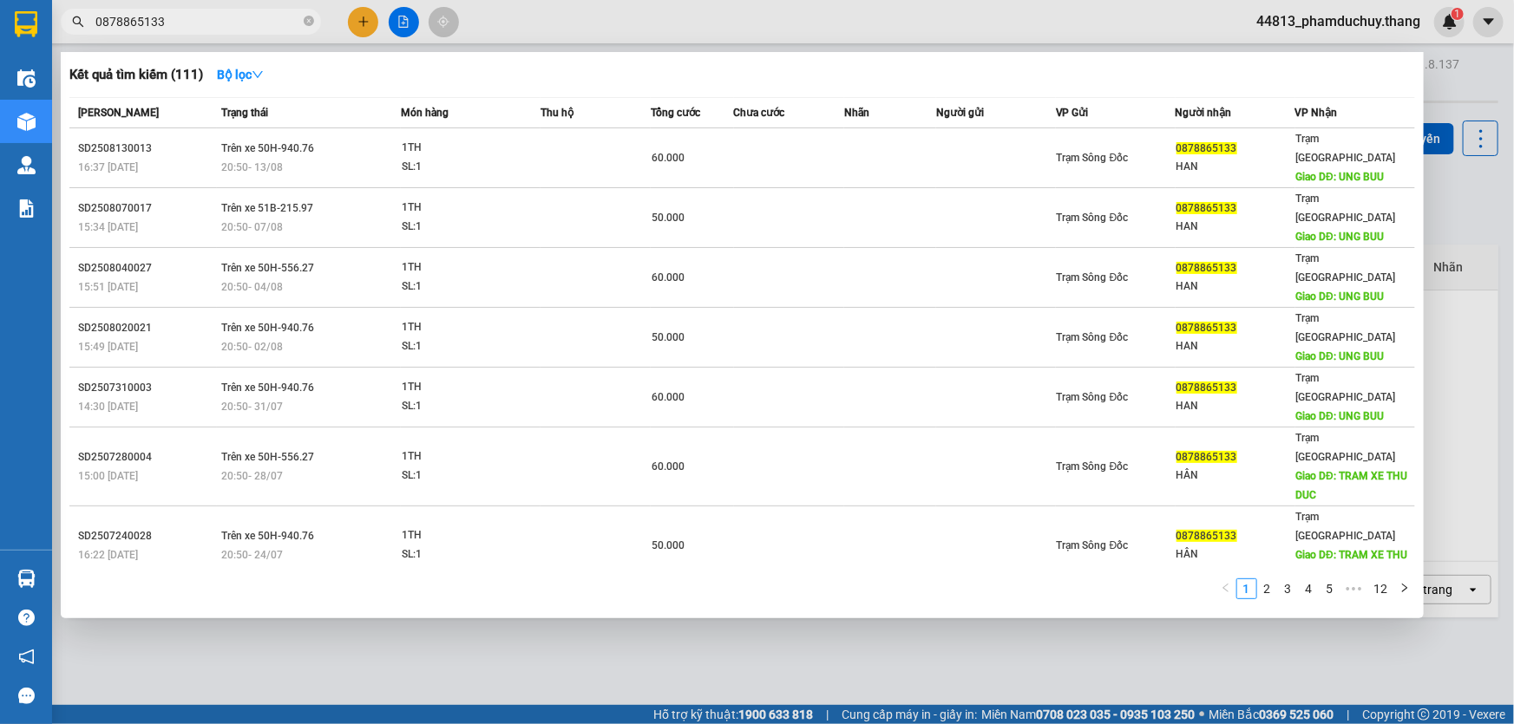  What do you see at coordinates (198, 22) in the screenshot?
I see `input: Tìm tên, số ĐT hoặc mã đơn` at bounding box center [198, 22].